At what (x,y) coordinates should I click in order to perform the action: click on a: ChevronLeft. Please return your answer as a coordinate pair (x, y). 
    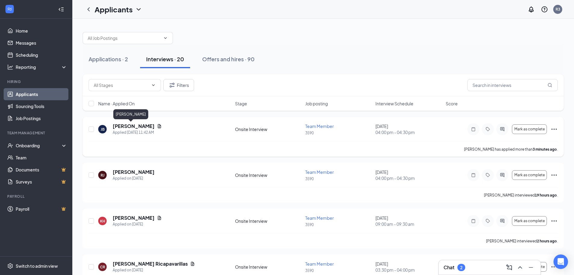
    Looking at the image, I should click on (89, 9).